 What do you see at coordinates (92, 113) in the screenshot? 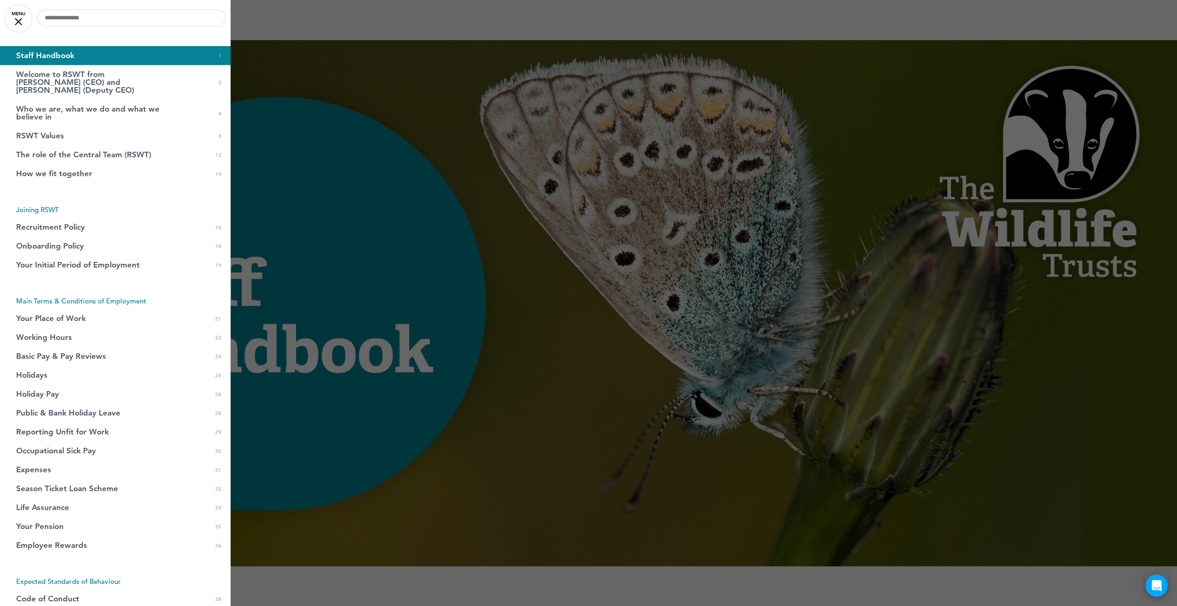
I see `span: Who we are, what we do and what we believe in` at bounding box center [92, 113].